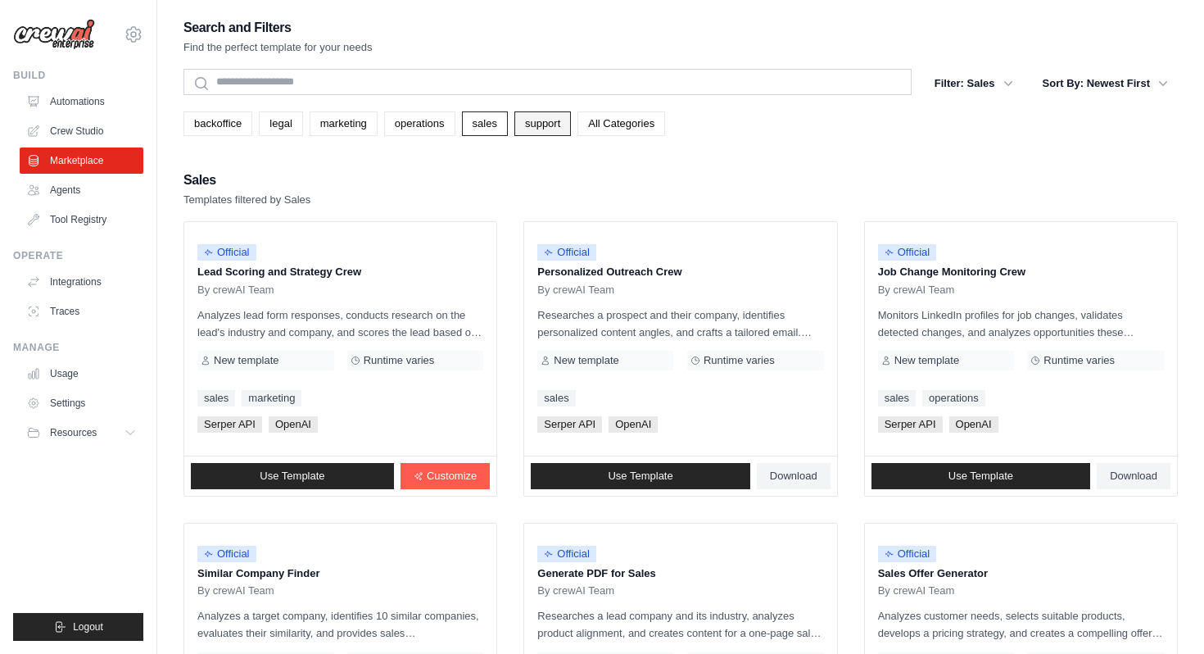 Image resolution: width=1204 pixels, height=654 pixels. What do you see at coordinates (1020, 323) in the screenshot?
I see `p: Monitors LinkedIn profiles for job changes, validates detected changes, and analyzes opportunitie...` at bounding box center [1020, 323].